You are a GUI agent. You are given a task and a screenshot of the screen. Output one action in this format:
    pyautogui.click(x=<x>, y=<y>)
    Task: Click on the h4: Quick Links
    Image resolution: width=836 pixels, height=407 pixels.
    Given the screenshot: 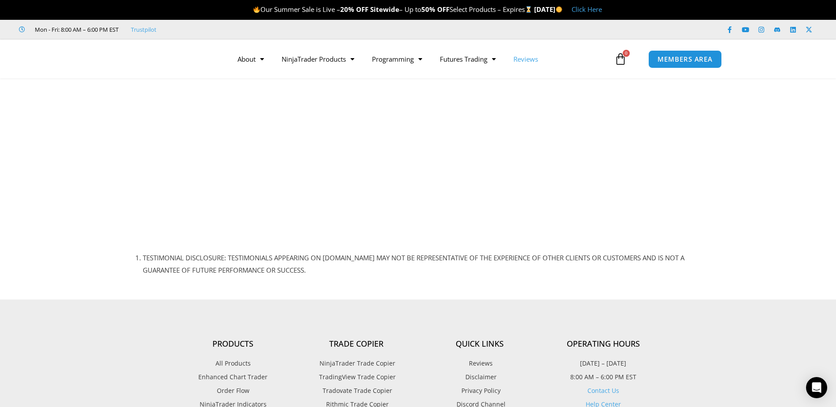 What is the action you would take?
    pyautogui.click(x=480, y=344)
    